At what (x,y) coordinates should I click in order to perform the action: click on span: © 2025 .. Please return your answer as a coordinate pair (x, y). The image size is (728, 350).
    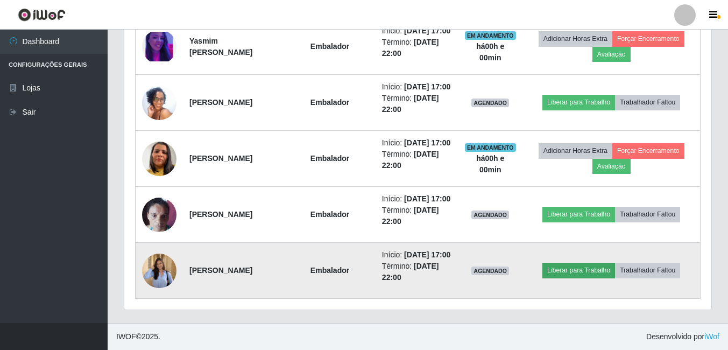
    Looking at the image, I should click on (138, 336).